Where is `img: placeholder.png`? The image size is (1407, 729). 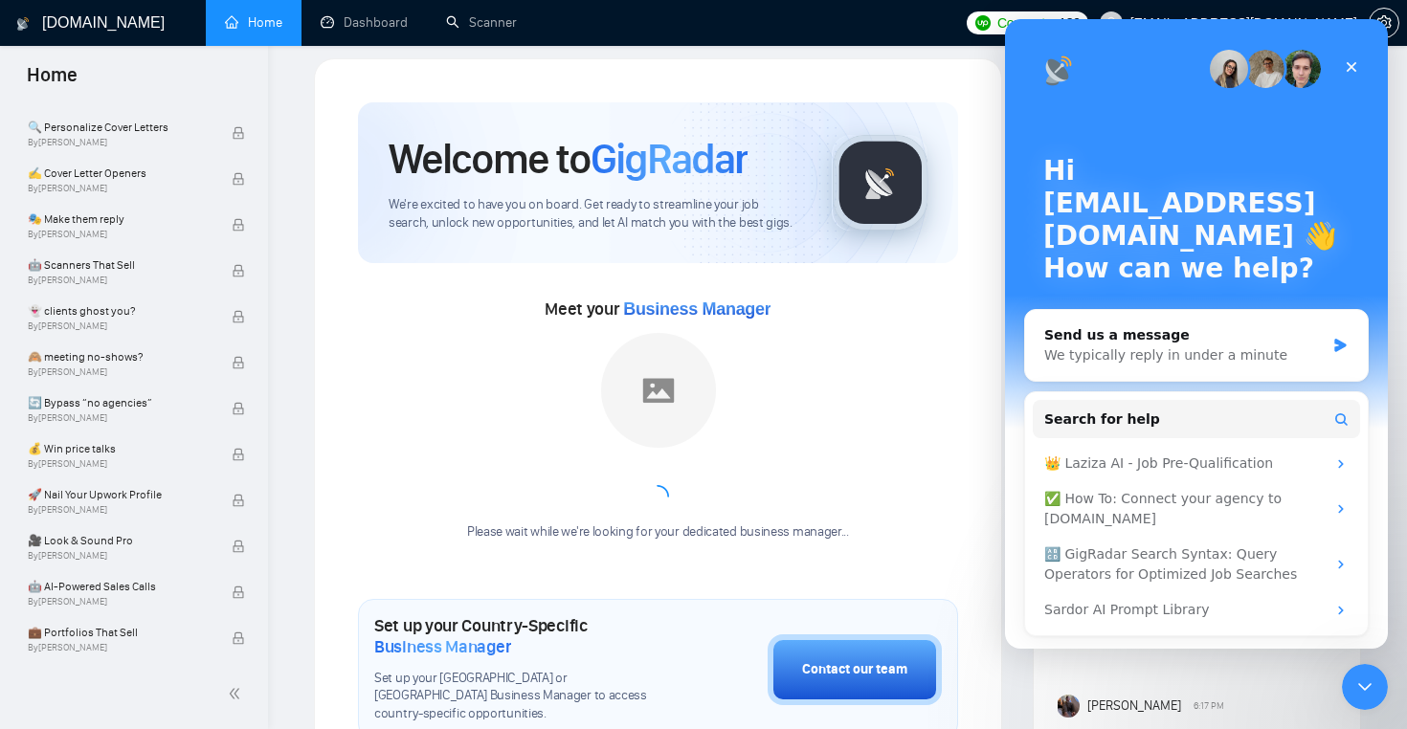 img: placeholder.png is located at coordinates (659, 391).